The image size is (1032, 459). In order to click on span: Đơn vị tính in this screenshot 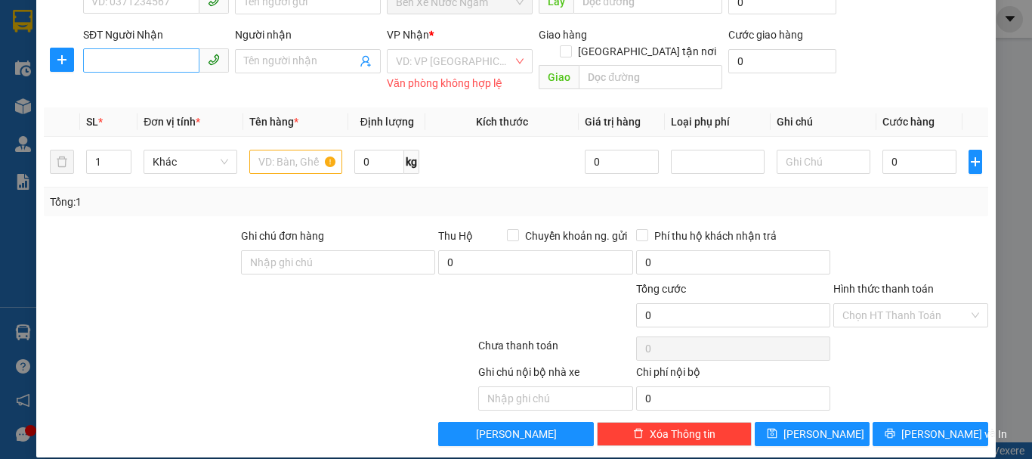, I will do `click(172, 122)`.